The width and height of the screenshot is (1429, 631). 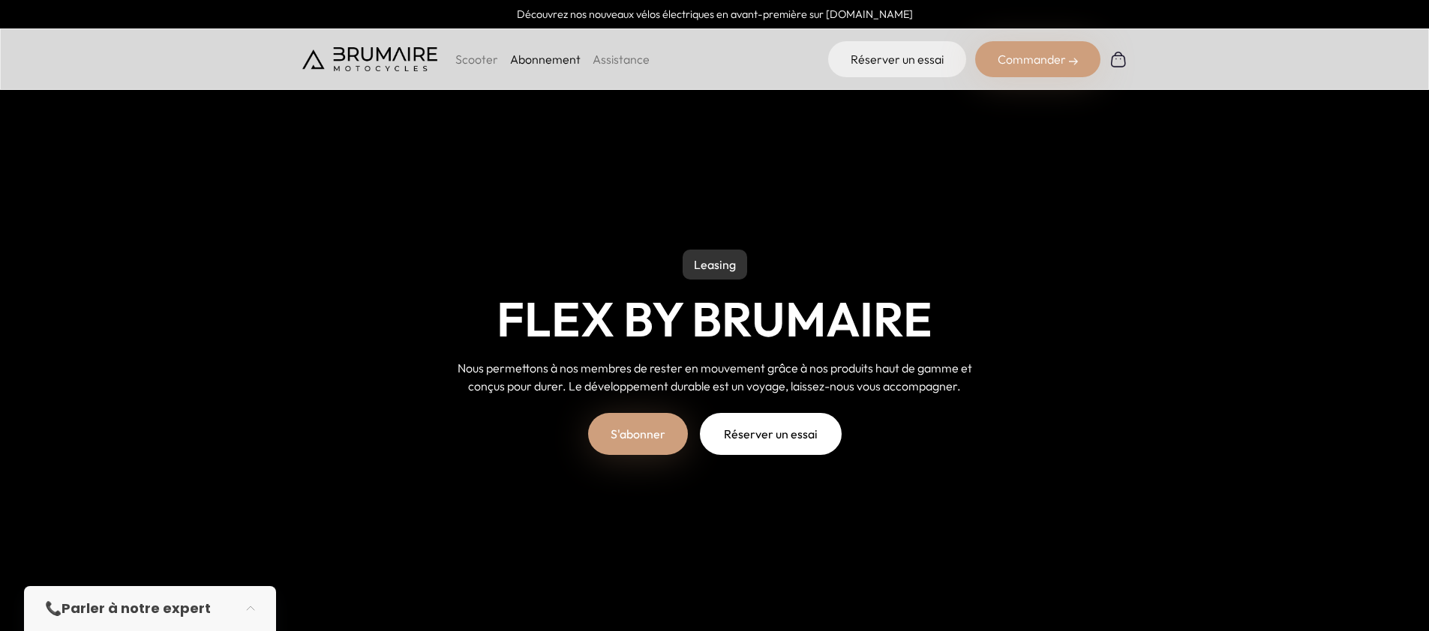 I want to click on img: right-arrow-2.png, so click(x=1073, y=61).